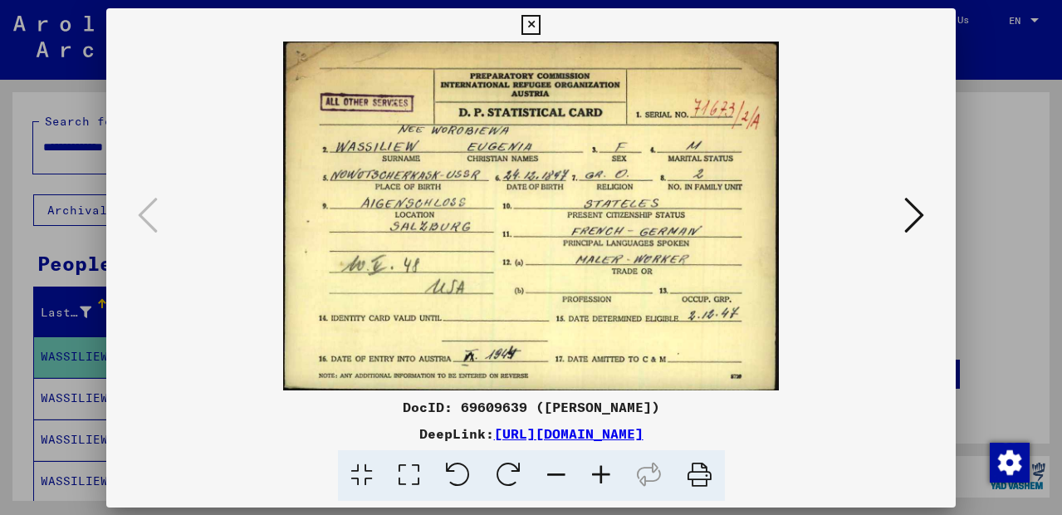 The height and width of the screenshot is (515, 1062). I want to click on div: DeepLink:, so click(531, 433).